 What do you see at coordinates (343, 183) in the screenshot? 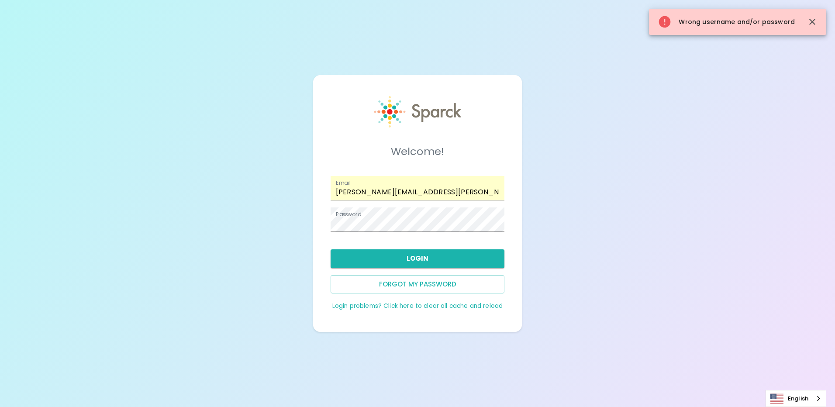
I see `label: Email` at bounding box center [343, 183].